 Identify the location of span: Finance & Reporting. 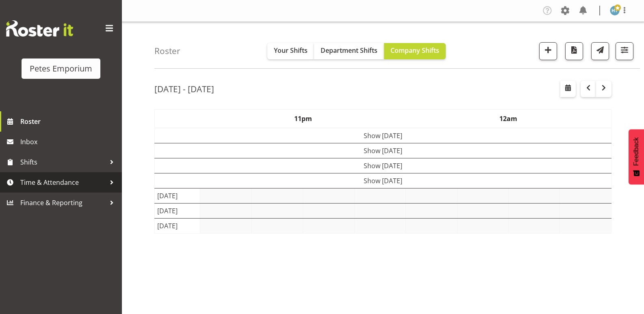
(63, 203).